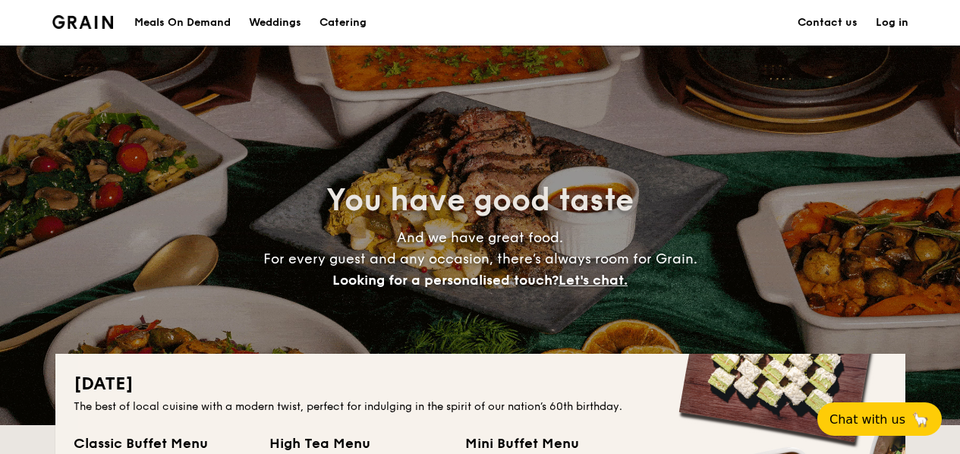 This screenshot has height=454, width=960. Describe the element at coordinates (480, 259) in the screenshot. I see `span: And we have great food. For every guest and any occasion, there’s always room for Grain.` at that location.